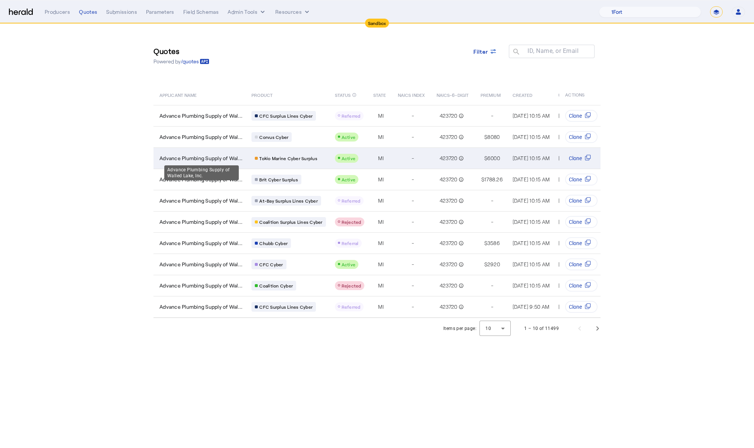 This screenshot has height=448, width=754. I want to click on span: 3586, so click(494, 243).